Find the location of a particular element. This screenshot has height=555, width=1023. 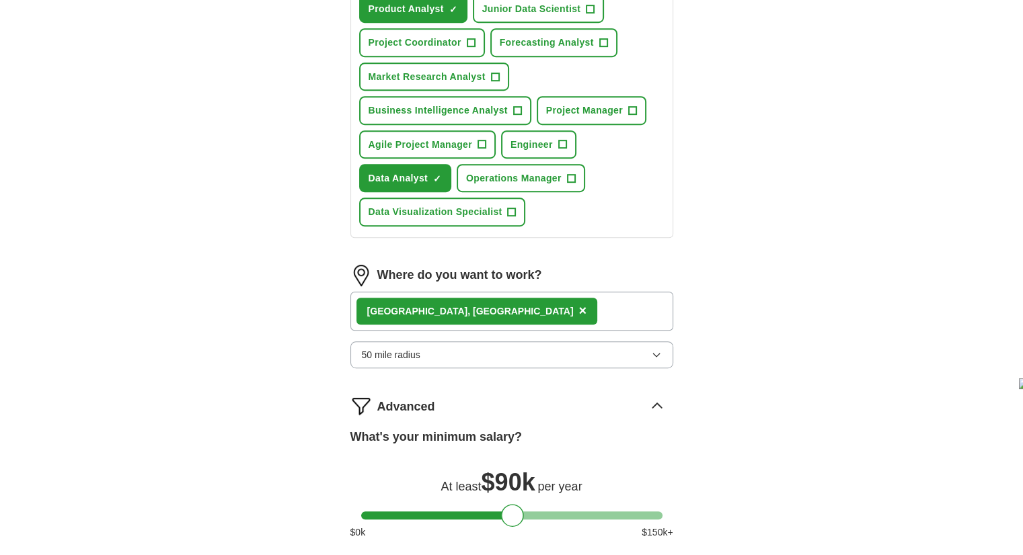

span: $ 90k is located at coordinates (508, 482).